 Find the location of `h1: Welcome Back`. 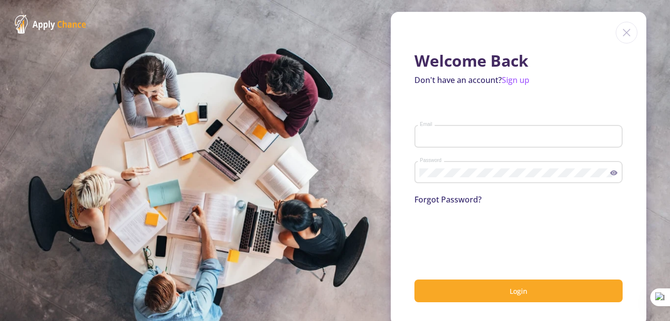

h1: Welcome Back is located at coordinates (519, 61).